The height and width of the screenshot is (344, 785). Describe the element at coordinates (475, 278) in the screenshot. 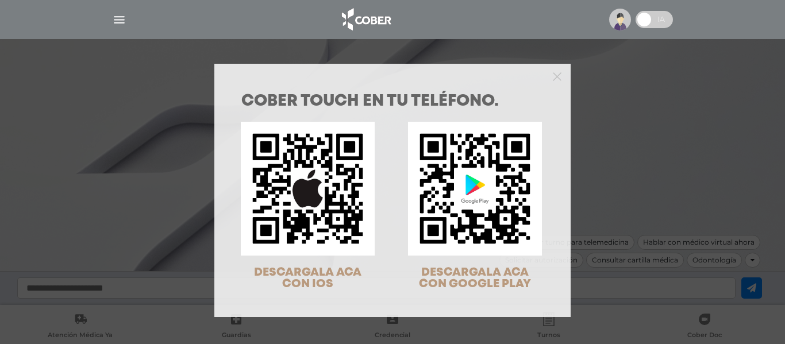

I see `span: DESCARGALA ACA CON GOOGLE PLAY` at that location.